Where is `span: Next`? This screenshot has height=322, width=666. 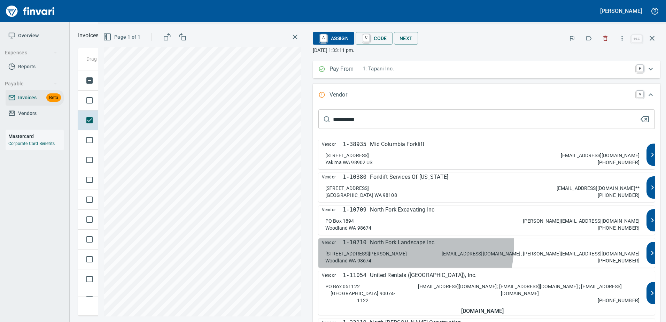 span: Next is located at coordinates (406, 38).